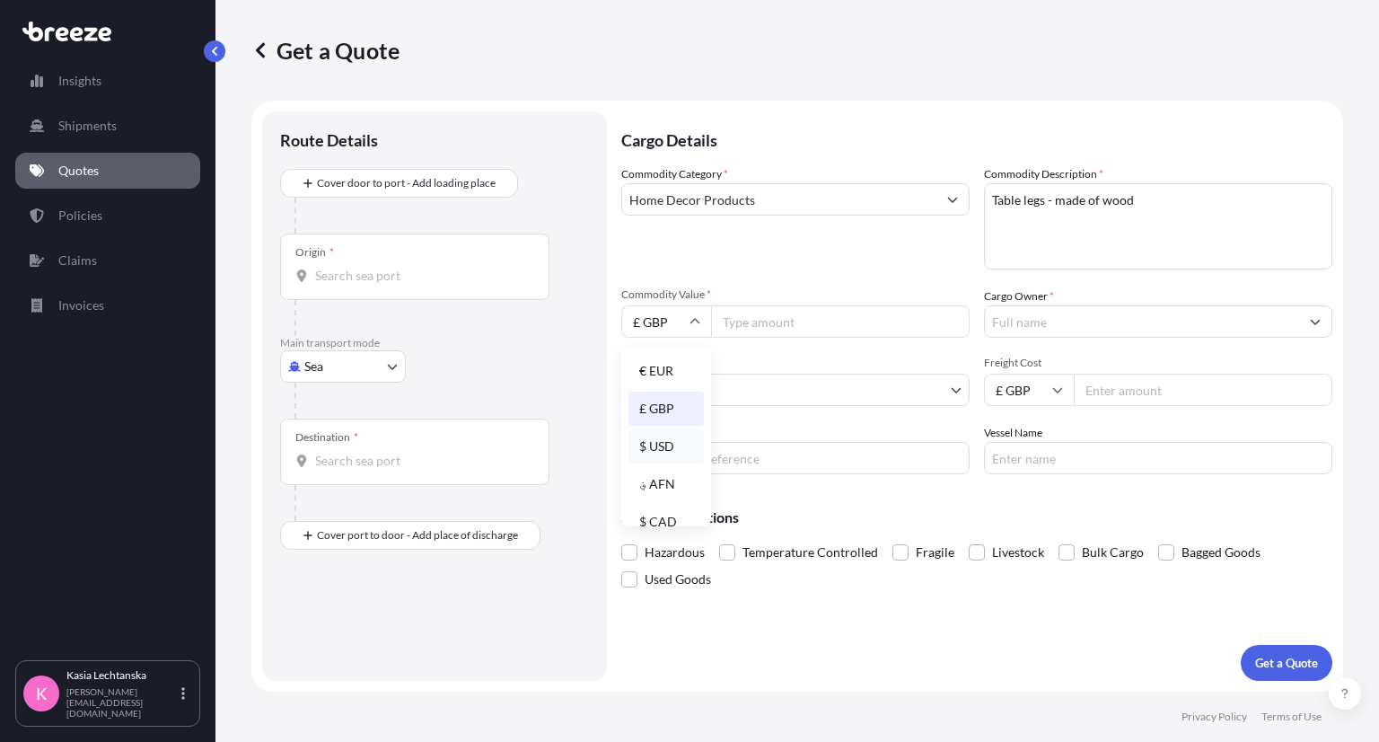  What do you see at coordinates (108, 260) in the screenshot?
I see `a: Claims` at bounding box center [108, 260].